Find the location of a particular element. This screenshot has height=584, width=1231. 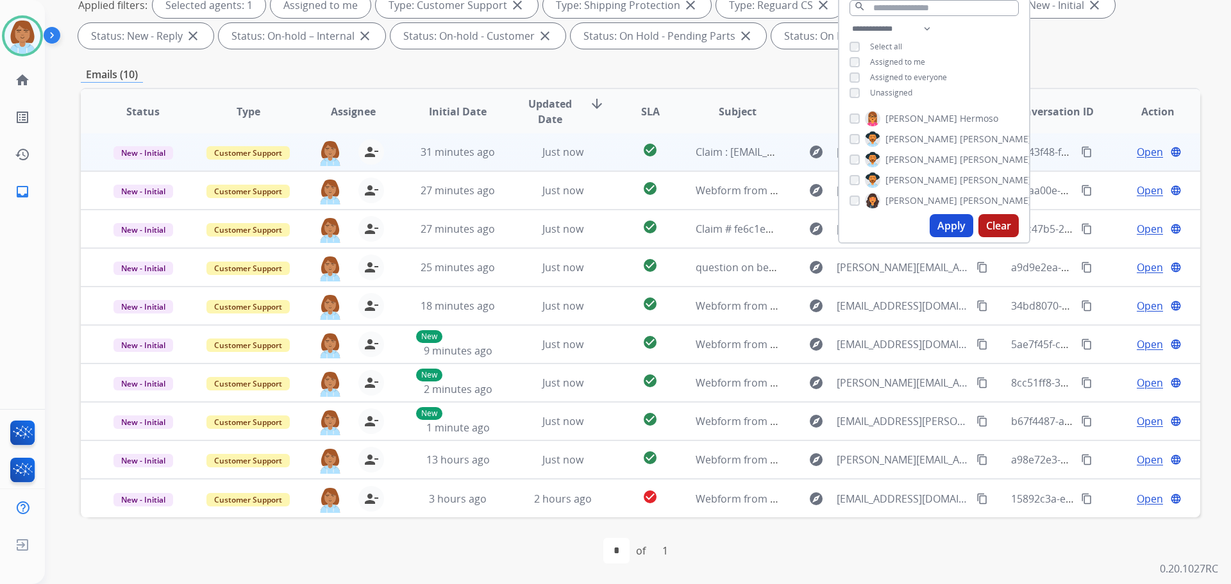

mat-icon: arrow_downward is located at coordinates (597, 104).